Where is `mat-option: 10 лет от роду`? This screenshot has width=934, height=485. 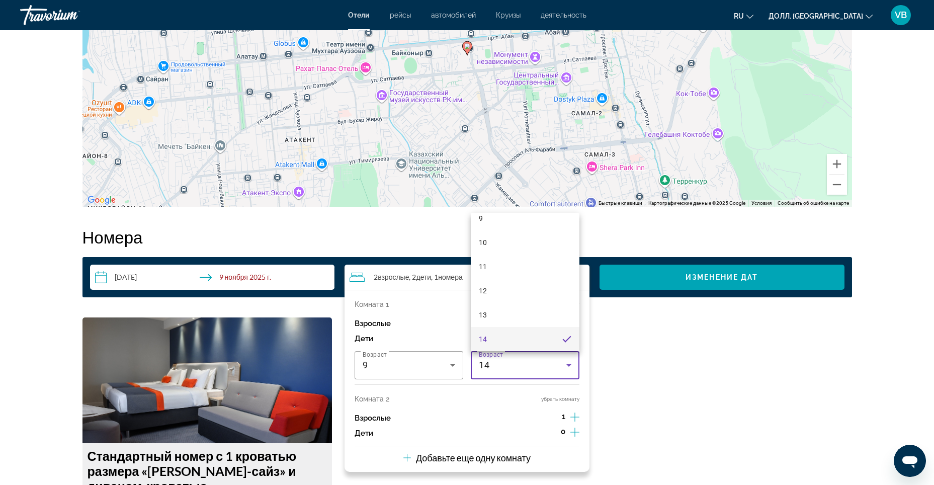 mat-option: 10 лет от роду is located at coordinates (525, 243).